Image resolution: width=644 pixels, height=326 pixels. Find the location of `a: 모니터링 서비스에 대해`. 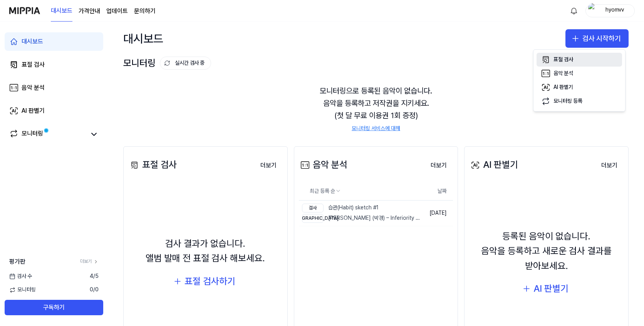

a: 모니터링 서비스에 대해 is located at coordinates (376, 129).